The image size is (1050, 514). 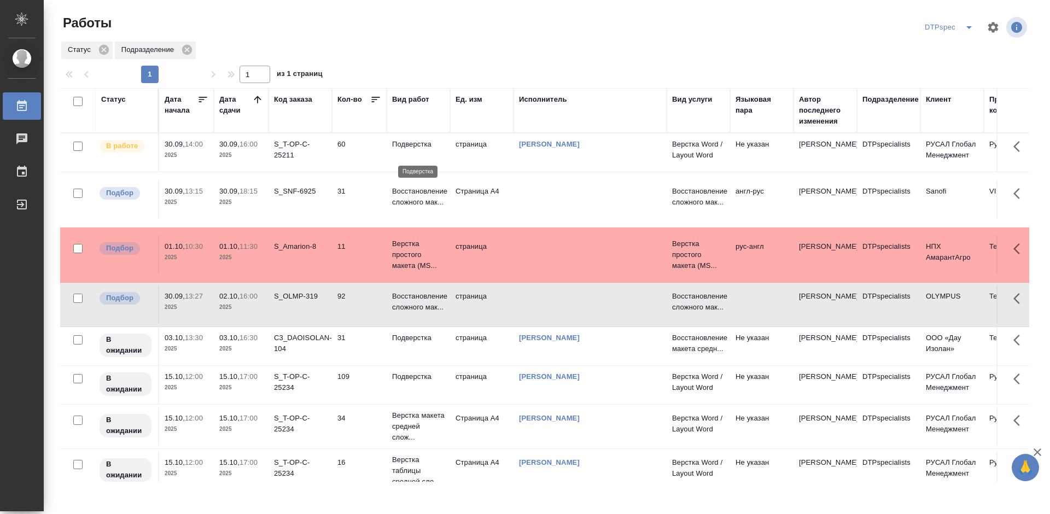 I want to click on div: S_Amarion-8, so click(x=300, y=247).